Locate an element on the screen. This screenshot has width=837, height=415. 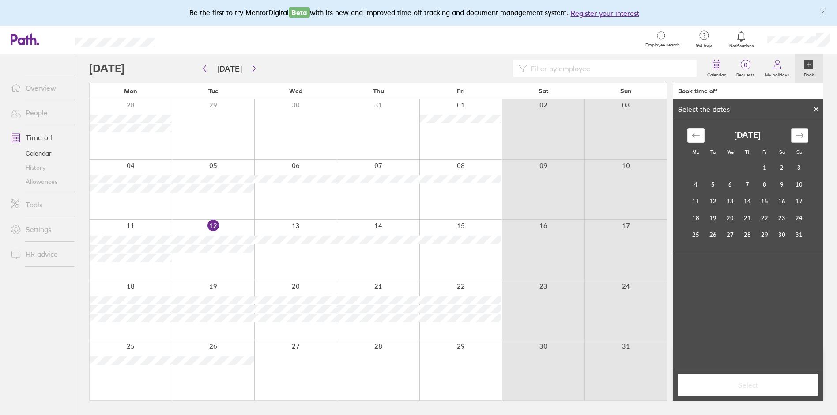
small: Su is located at coordinates (799, 152).